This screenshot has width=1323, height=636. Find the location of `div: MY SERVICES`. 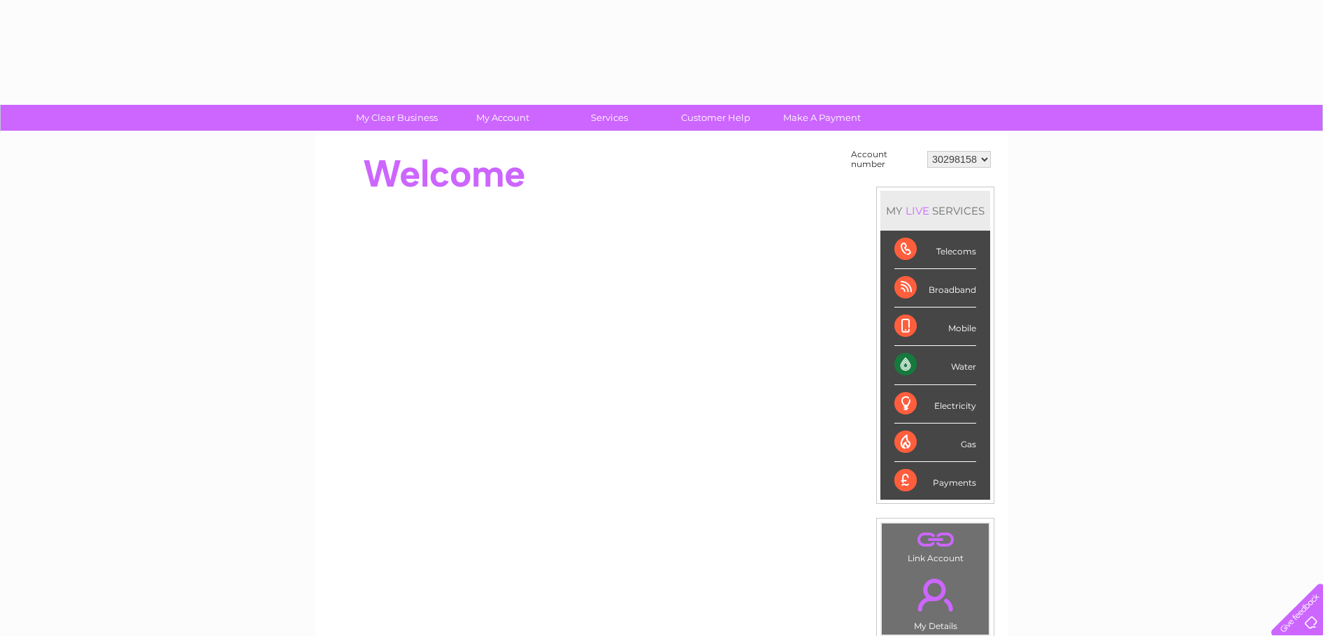

div: MY SERVICES is located at coordinates (935, 210).